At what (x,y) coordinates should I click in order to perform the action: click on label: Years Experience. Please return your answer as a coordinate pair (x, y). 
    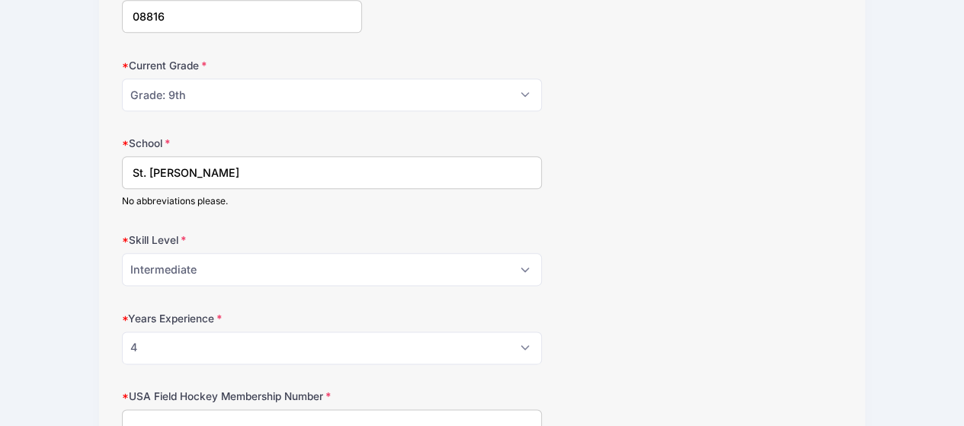
    Looking at the image, I should click on (242, 319).